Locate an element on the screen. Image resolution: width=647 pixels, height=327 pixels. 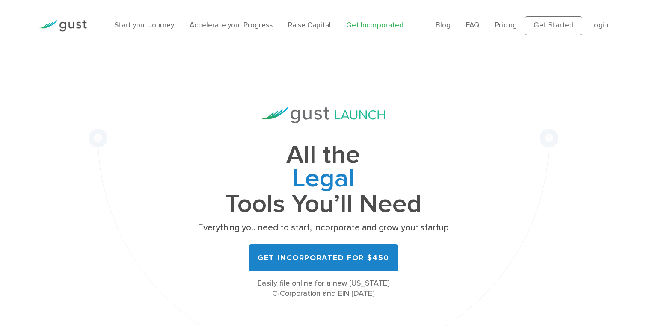
img: Gust Logo is located at coordinates (63, 26).